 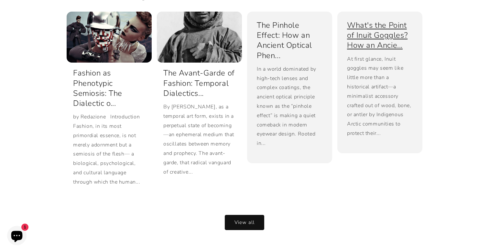 I want to click on a: Fashion as Phenotypic Semiosis: The Dialectic o..., so click(x=109, y=88).